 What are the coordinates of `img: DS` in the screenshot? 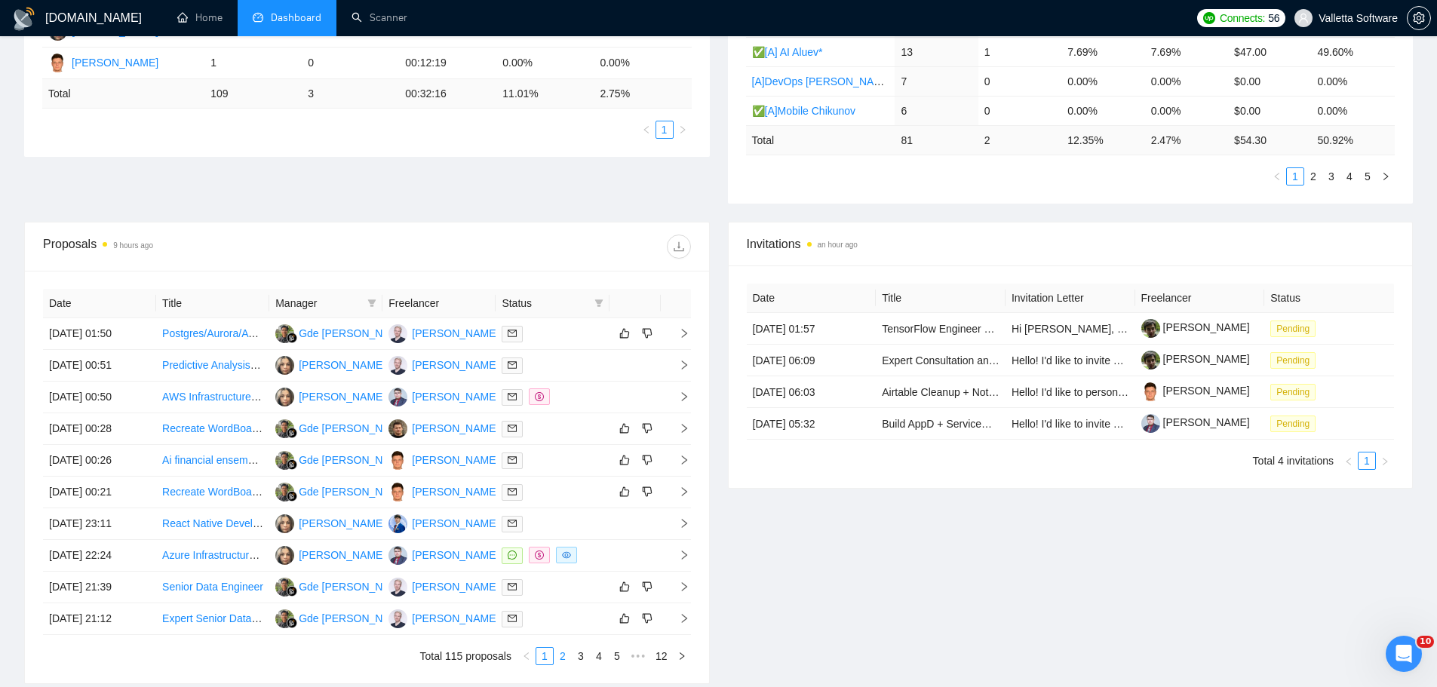 It's located at (397, 397).